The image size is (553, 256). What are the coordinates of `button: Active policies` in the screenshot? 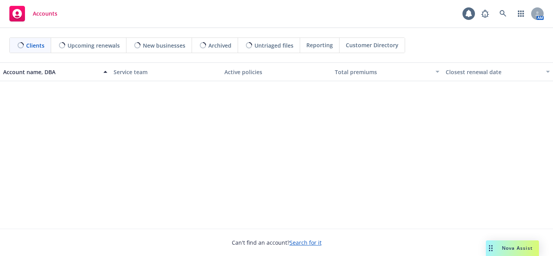 It's located at (276, 72).